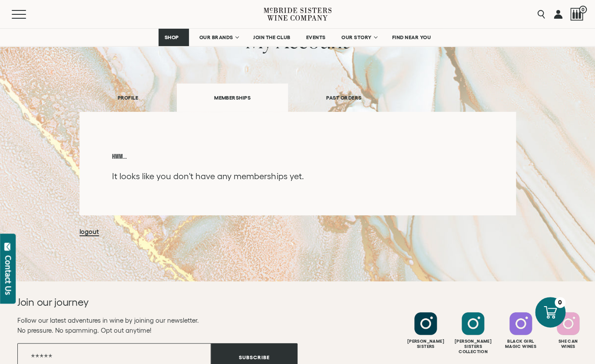  I want to click on p: Follow our latest adventures in wine by joining our newsletter. No pressure. No spamming. Opt out..., so click(157, 325).